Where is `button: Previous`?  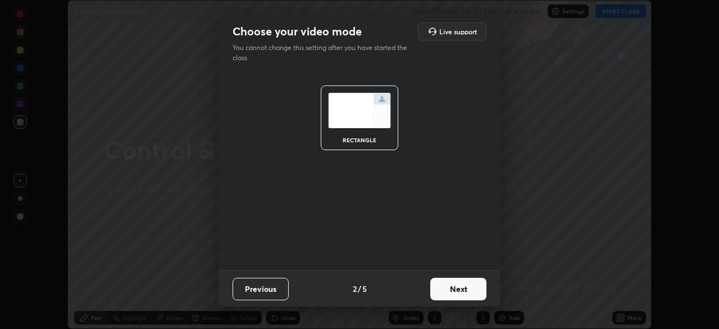
button: Previous is located at coordinates (261, 289).